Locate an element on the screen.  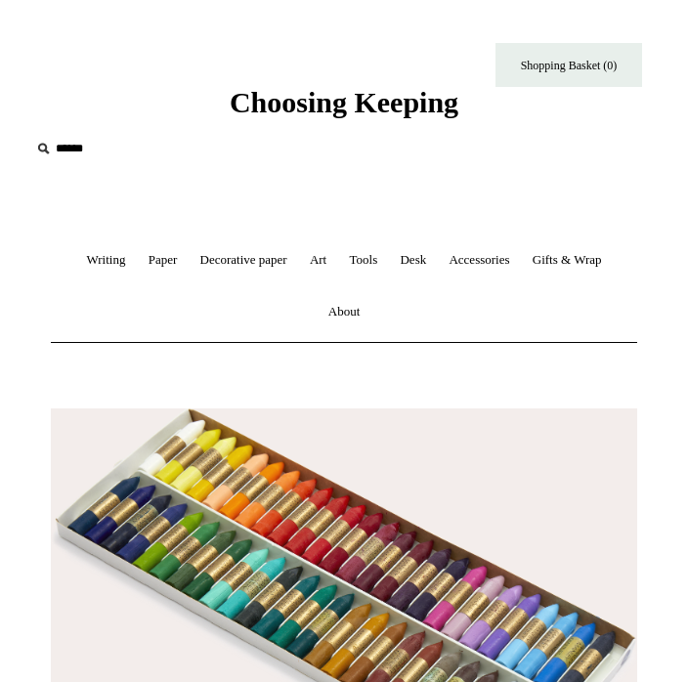
a: Paper is located at coordinates (163, 260).